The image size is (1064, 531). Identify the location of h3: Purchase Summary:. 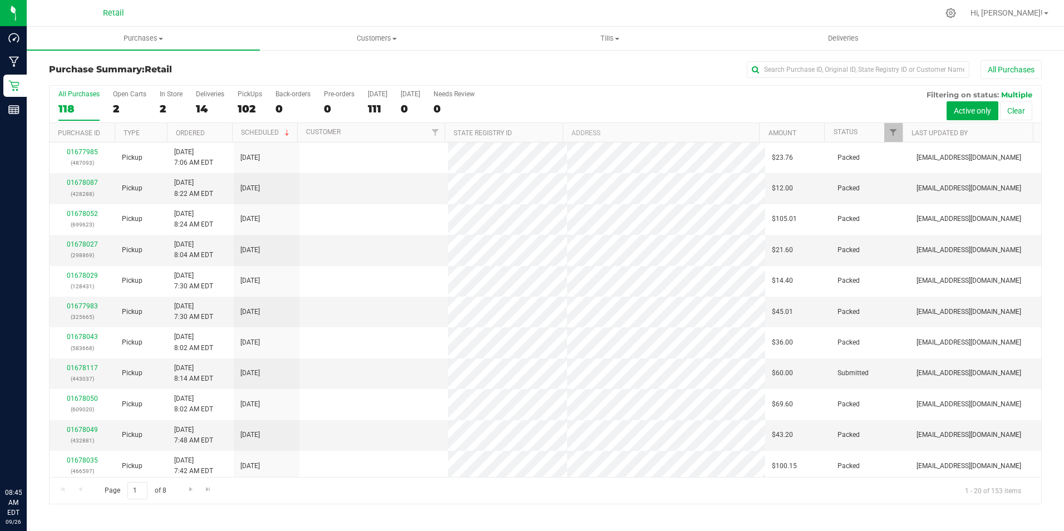
(214, 70).